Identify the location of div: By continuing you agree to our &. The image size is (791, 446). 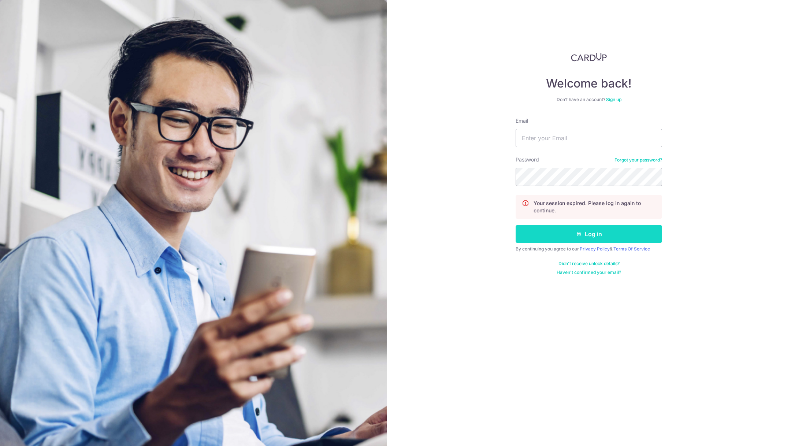
(589, 249).